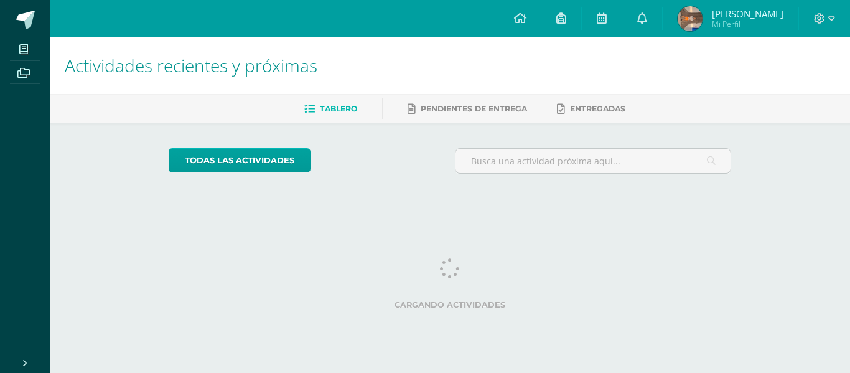 The image size is (850, 373). What do you see at coordinates (467, 109) in the screenshot?
I see `a: Pendientes de entrega` at bounding box center [467, 109].